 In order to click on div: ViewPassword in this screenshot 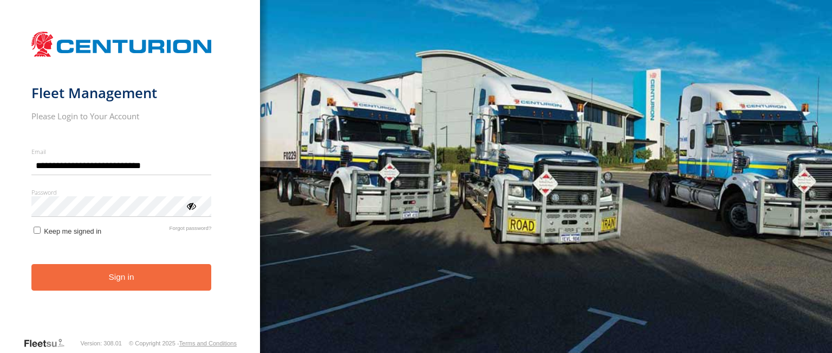, I will do `click(191, 205)`.